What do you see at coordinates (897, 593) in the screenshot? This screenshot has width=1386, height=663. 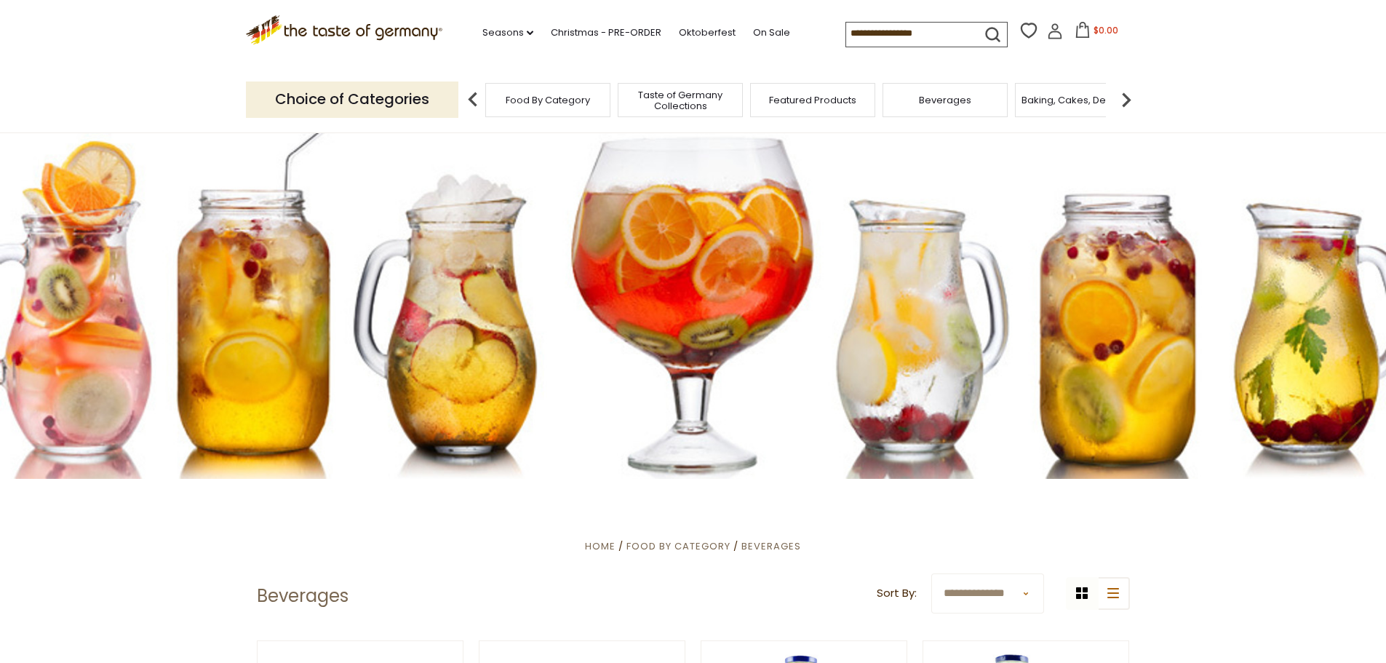 I see `label: Sort By:` at bounding box center [897, 593].